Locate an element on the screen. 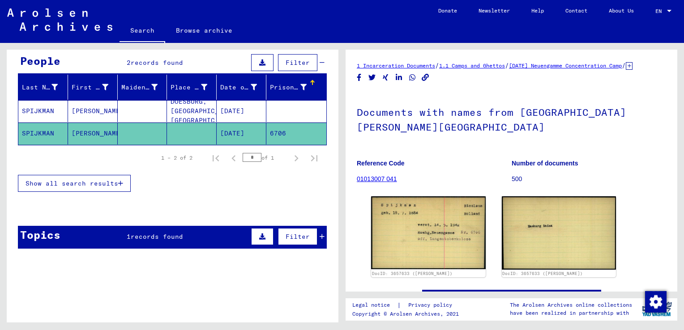 Image resolution: width=684 pixels, height=330 pixels. div: Topics is located at coordinates (40, 235).